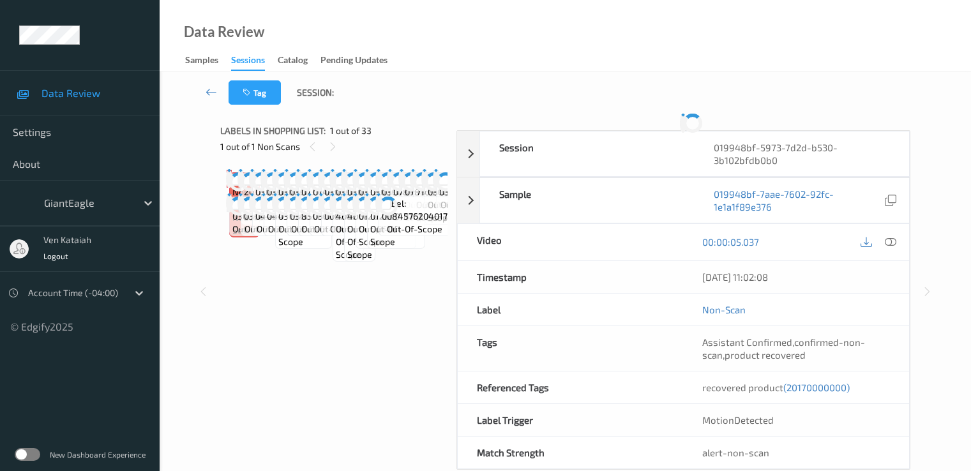 This screenshot has height=471, width=971. I want to click on div: Pending Updates, so click(354, 61).